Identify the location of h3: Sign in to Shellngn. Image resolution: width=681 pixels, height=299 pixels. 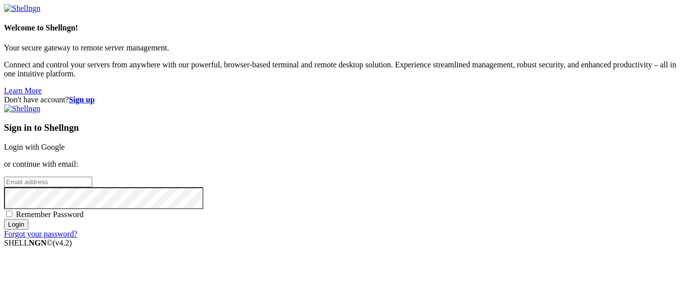
(340, 128).